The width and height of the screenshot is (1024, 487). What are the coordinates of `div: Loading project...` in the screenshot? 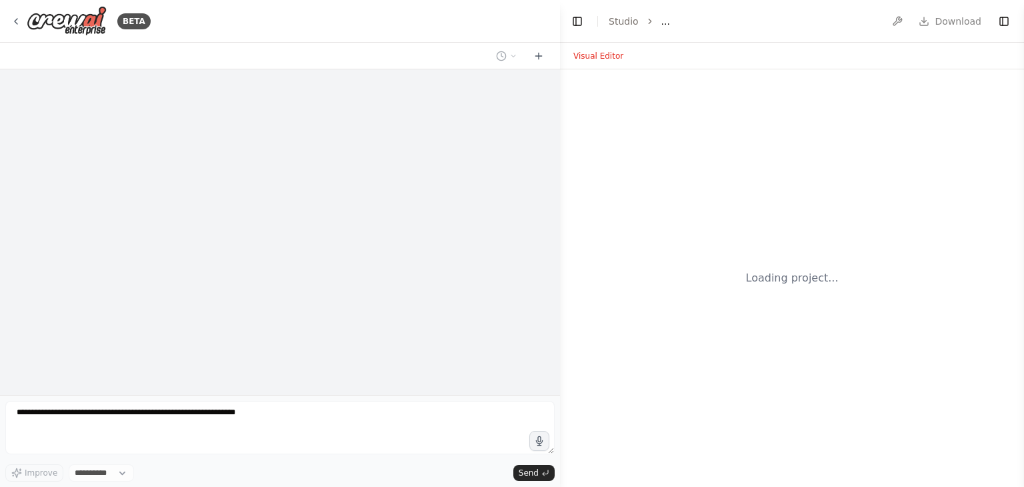 It's located at (792, 278).